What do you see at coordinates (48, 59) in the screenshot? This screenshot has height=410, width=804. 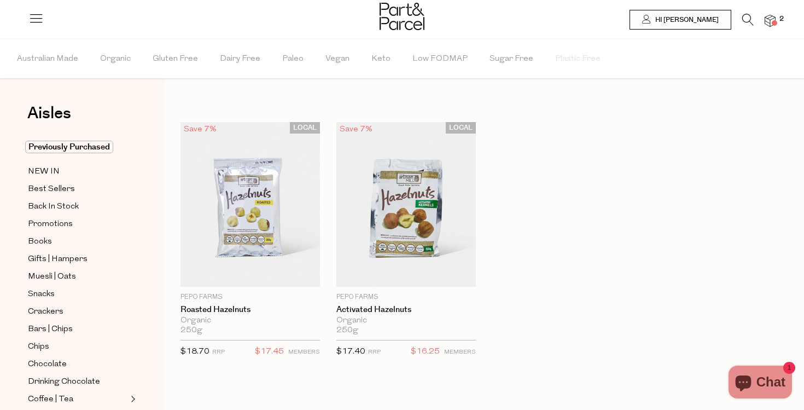 I see `span: Australian Made` at bounding box center [48, 59].